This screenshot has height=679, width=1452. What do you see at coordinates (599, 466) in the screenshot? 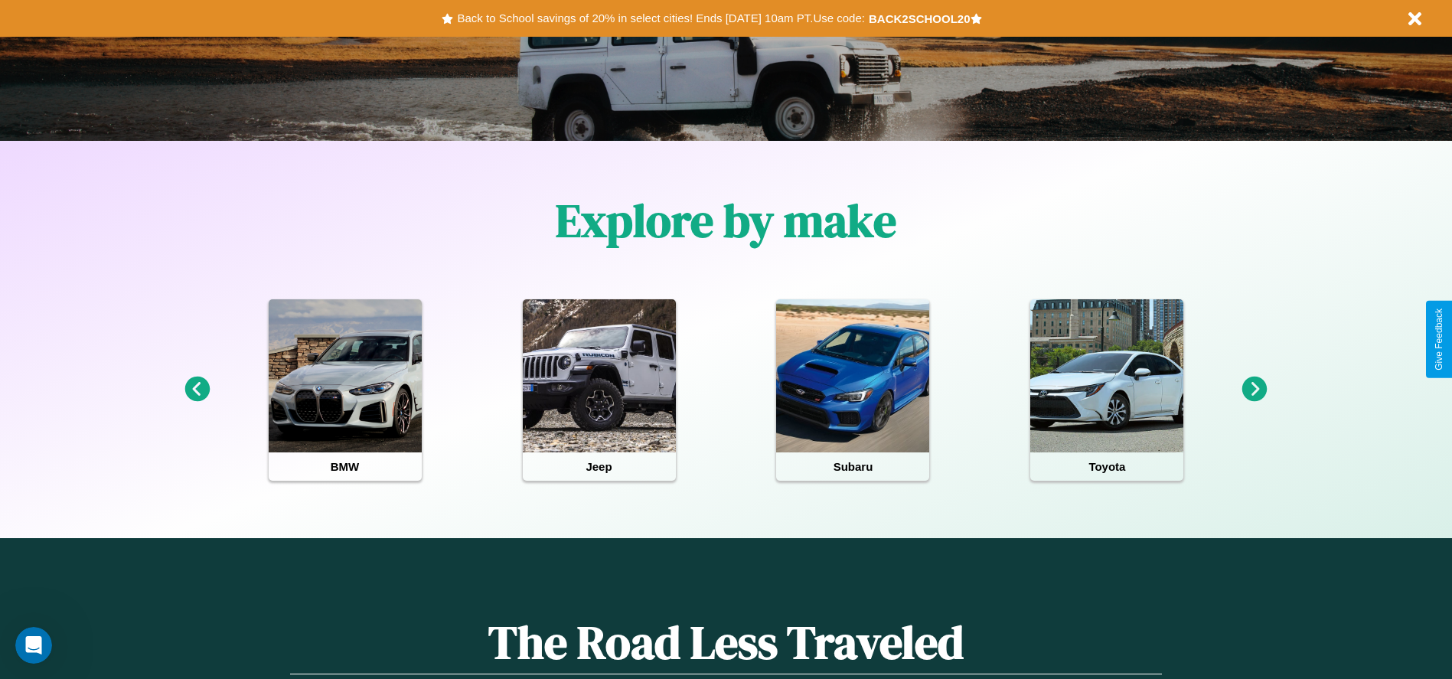
I see `h4: Jeep` at bounding box center [599, 466].